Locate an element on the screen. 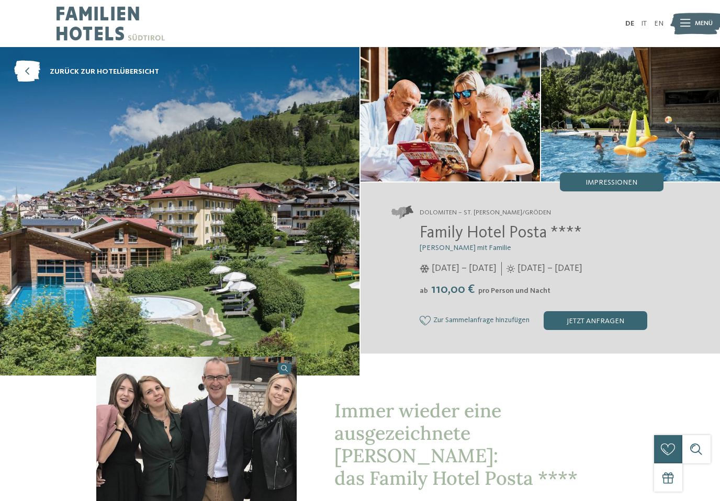  span: zurück zur Hotelübersicht is located at coordinates (104, 72).